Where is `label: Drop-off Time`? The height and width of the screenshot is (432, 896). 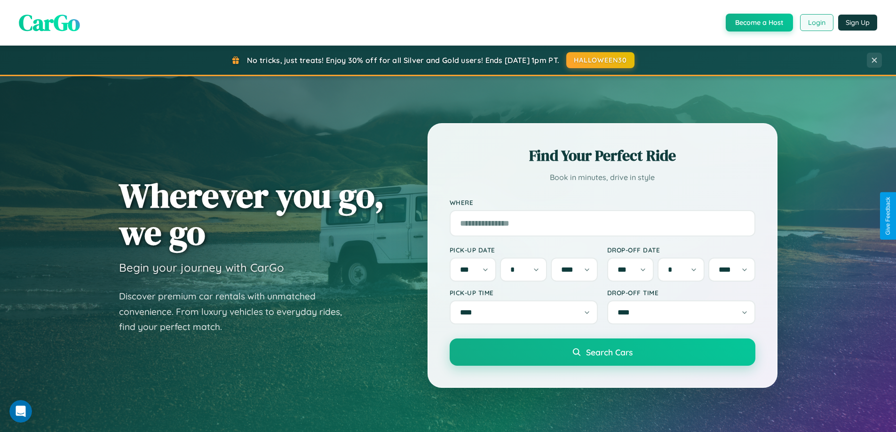
label: Drop-off Time is located at coordinates (681, 292).